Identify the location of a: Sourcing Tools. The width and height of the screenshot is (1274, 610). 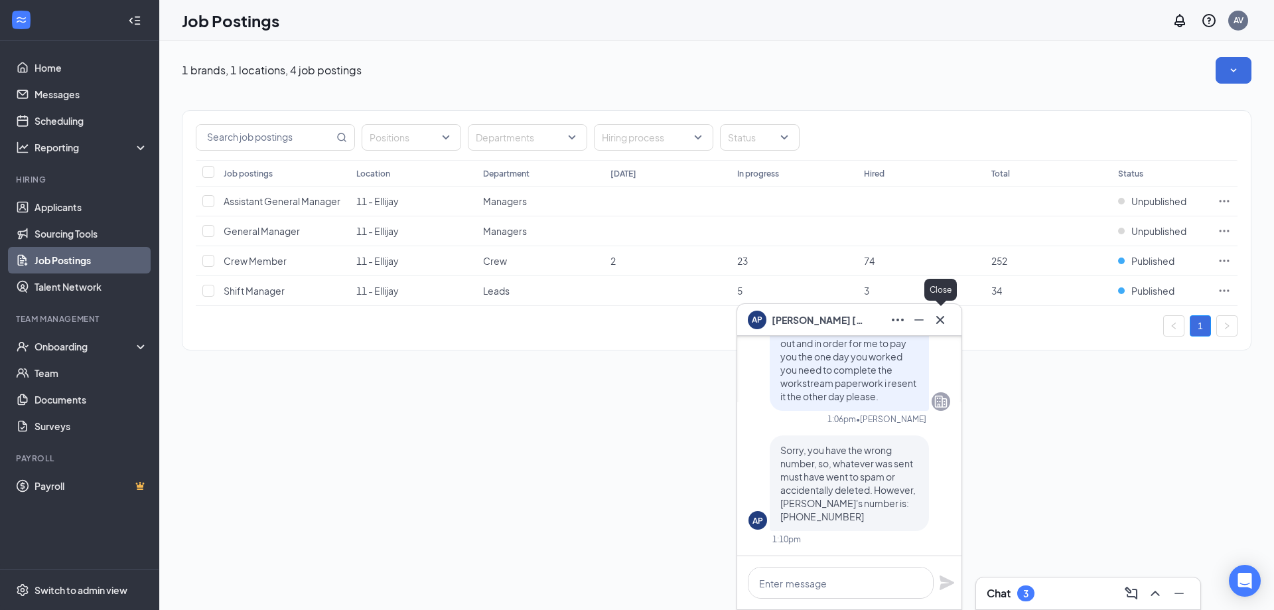
(91, 234).